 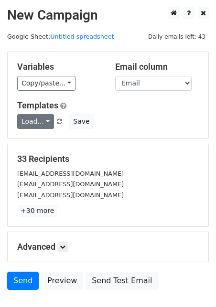 What do you see at coordinates (38, 105) in the screenshot?
I see `a: Templates` at bounding box center [38, 105].